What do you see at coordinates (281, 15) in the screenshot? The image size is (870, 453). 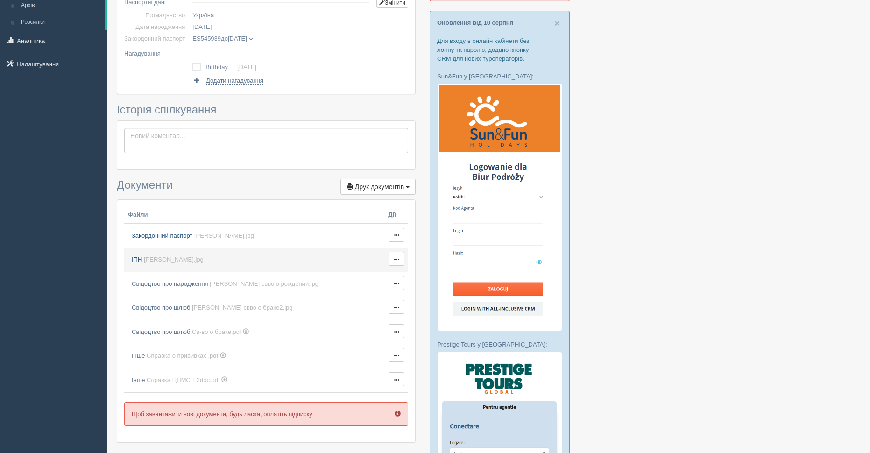 I see `td: Україна` at bounding box center [281, 15].